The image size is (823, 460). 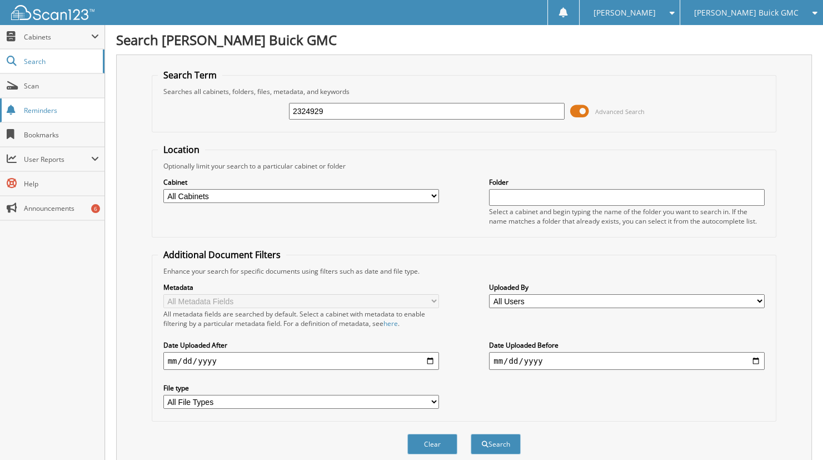 I want to click on span: Reminders, so click(x=61, y=110).